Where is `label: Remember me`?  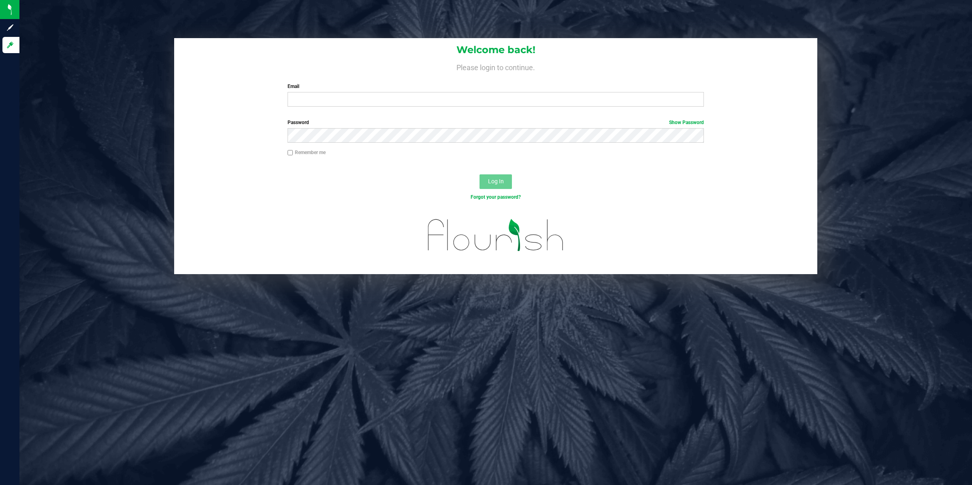
label: Remember me is located at coordinates (307, 152).